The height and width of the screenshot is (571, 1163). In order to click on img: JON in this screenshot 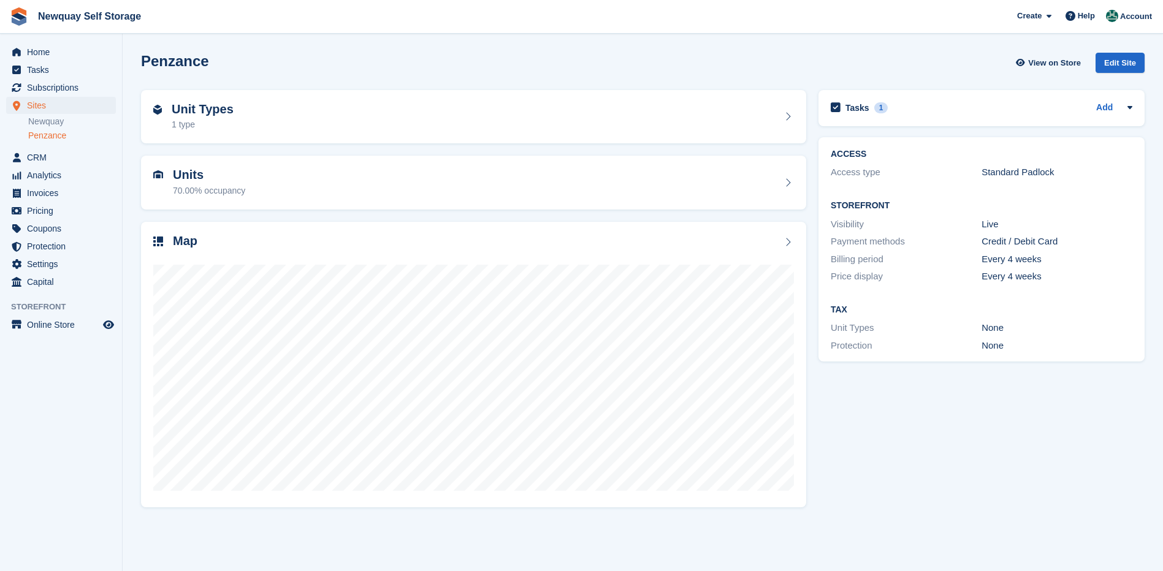, I will do `click(1112, 16)`.